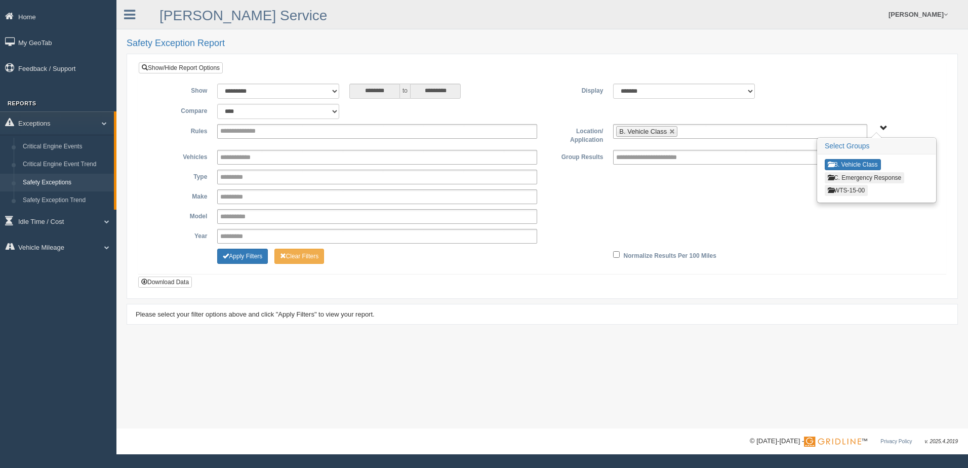 This screenshot has width=968, height=468. Describe the element at coordinates (575, 156) in the screenshot. I see `label: Group Results` at that location.